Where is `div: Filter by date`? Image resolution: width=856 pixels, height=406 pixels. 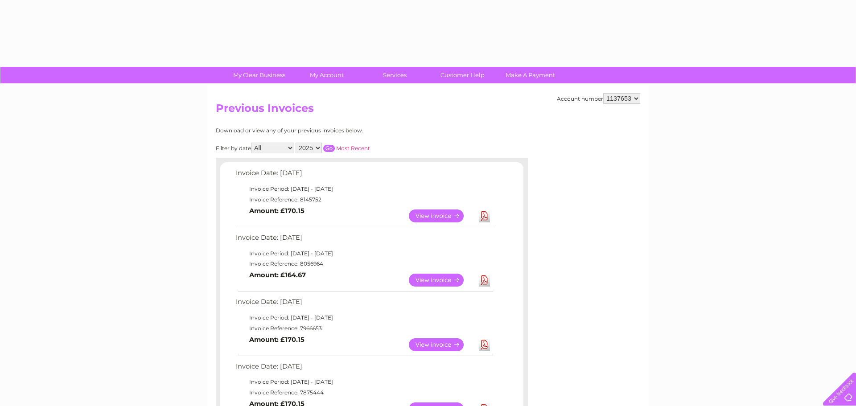 div: Filter by date is located at coordinates (333, 148).